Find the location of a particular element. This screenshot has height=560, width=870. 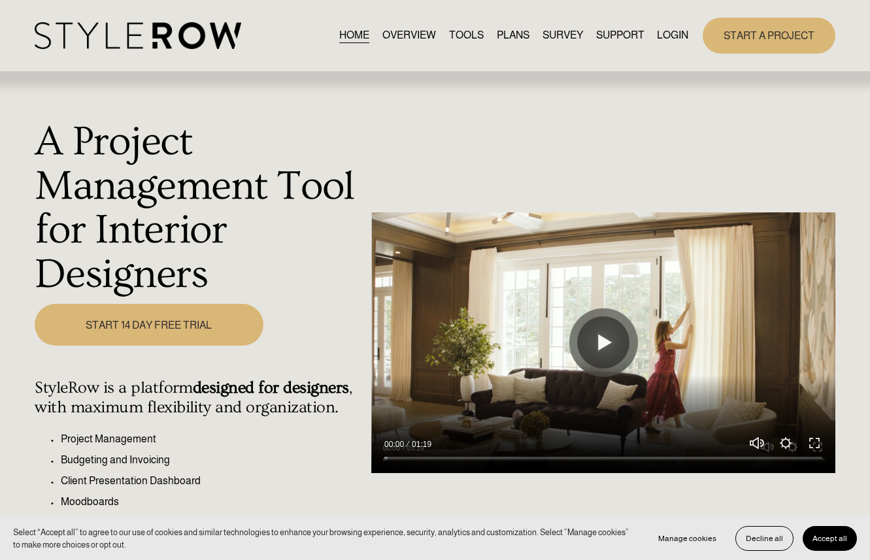

strong: designed for designers is located at coordinates (271, 387).